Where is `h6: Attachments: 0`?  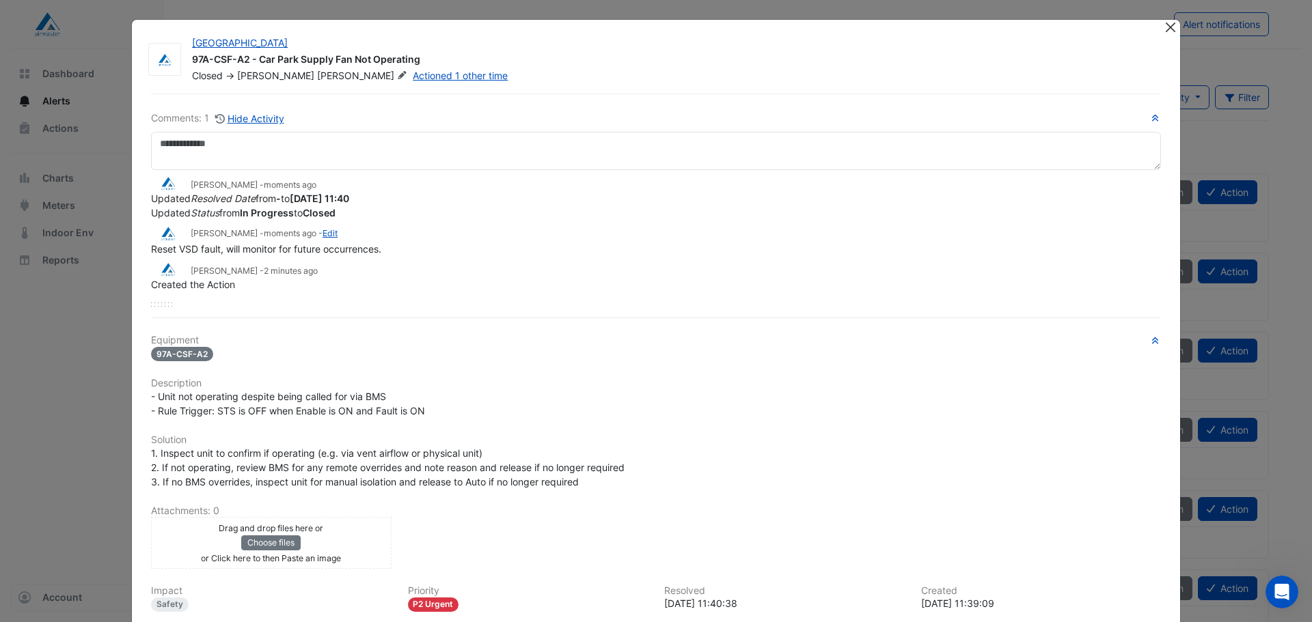 h6: Attachments: 0 is located at coordinates (656, 511).